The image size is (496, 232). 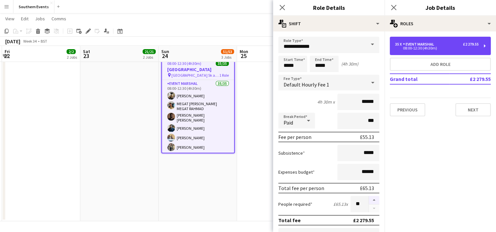 I want to click on label: Subsistence, so click(x=292, y=153).